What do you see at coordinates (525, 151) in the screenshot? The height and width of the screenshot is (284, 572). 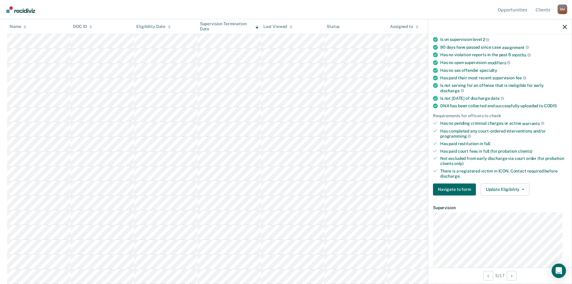 I see `span: clients)` at bounding box center [525, 151].